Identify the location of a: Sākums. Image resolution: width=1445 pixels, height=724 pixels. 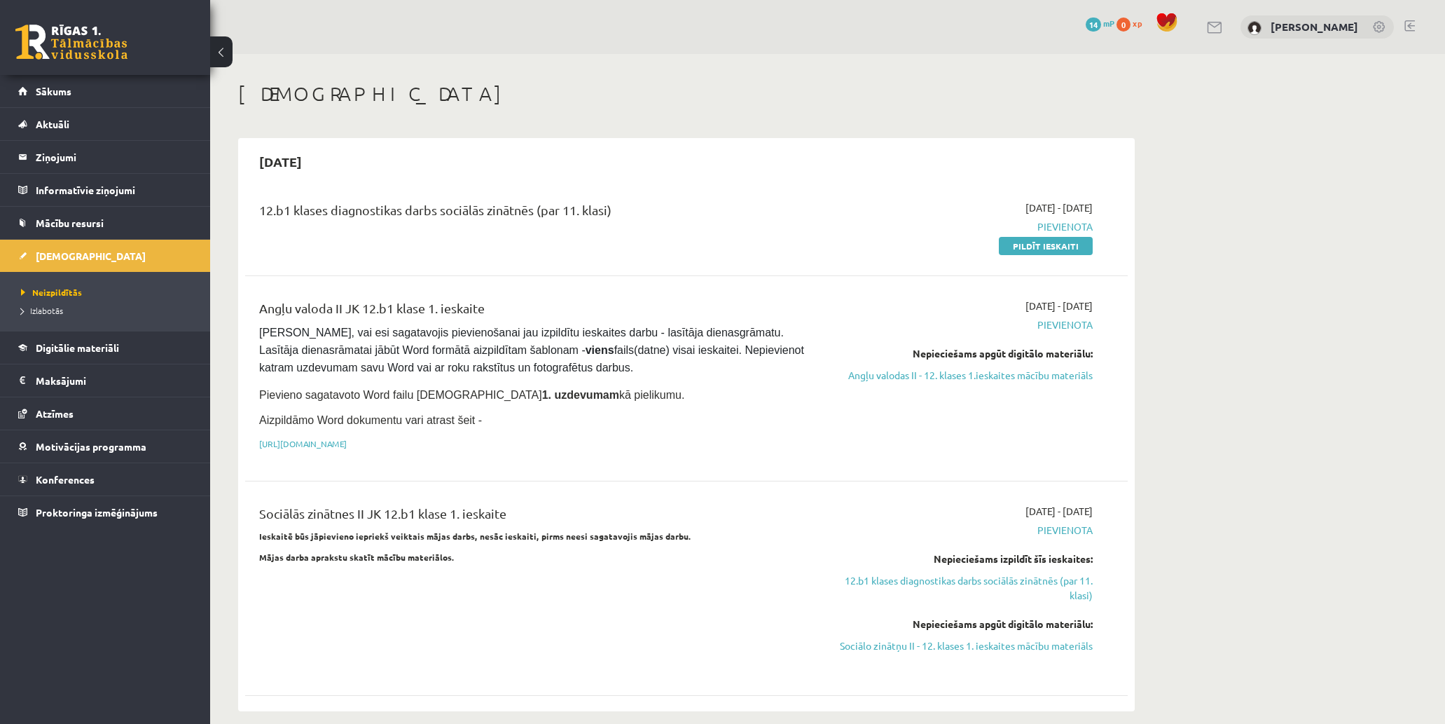
(105, 91).